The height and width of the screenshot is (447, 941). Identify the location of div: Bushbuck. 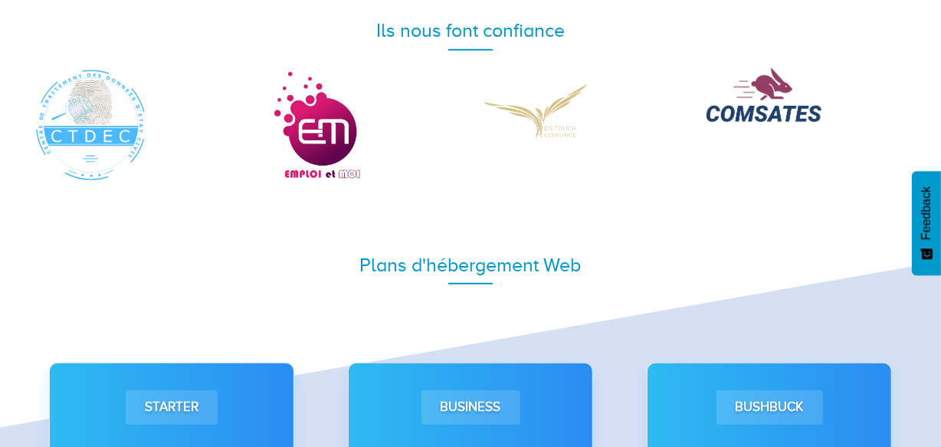
(769, 407).